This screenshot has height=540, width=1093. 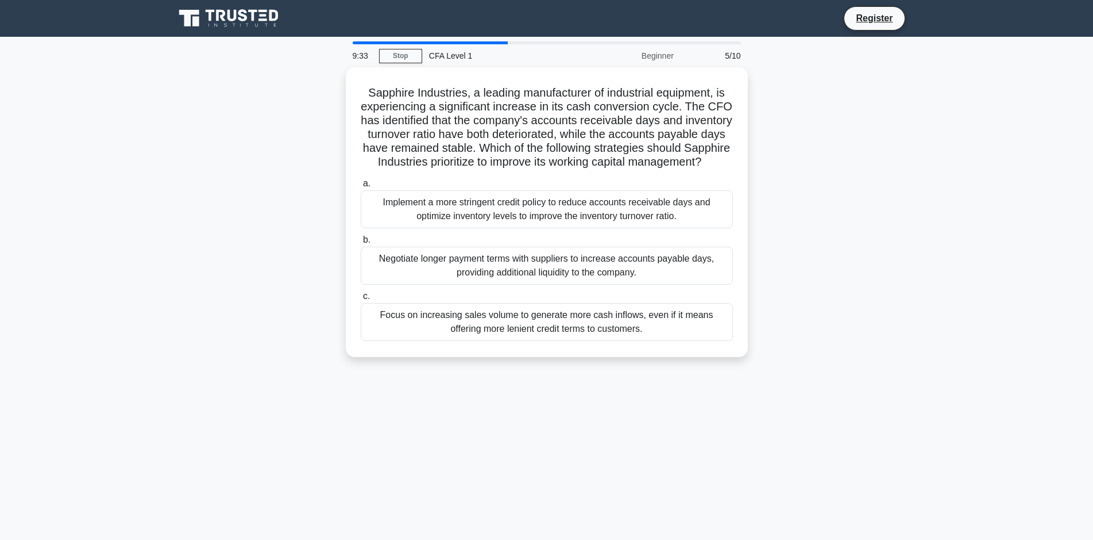 What do you see at coordinates (400, 56) in the screenshot?
I see `a: Stop` at bounding box center [400, 56].